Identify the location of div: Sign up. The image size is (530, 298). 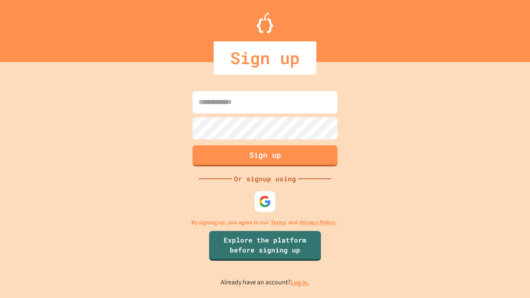
(265, 58).